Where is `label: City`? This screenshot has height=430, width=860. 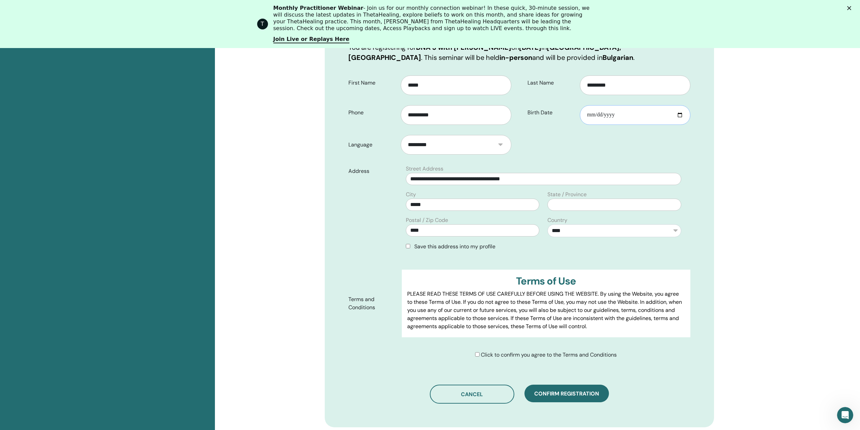
label: City is located at coordinates (411, 194).